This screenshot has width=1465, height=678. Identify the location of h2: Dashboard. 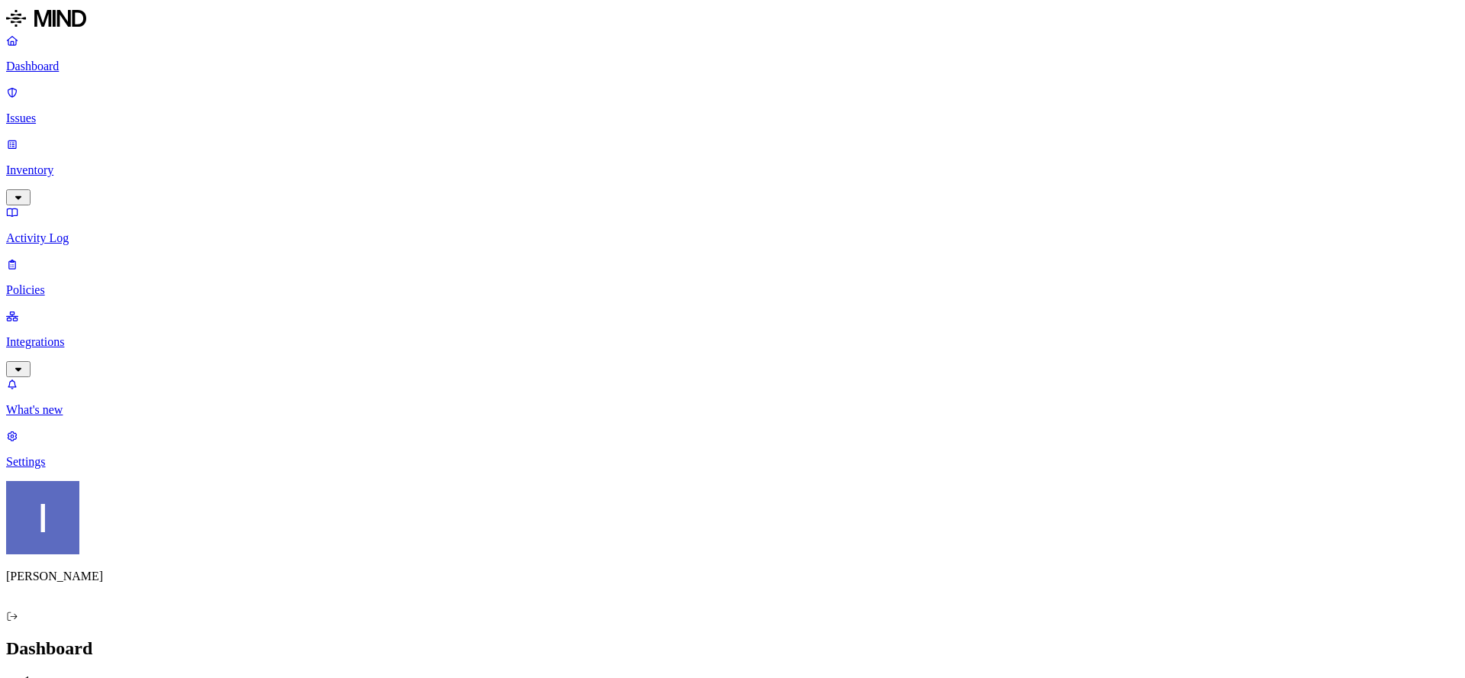
(733, 648).